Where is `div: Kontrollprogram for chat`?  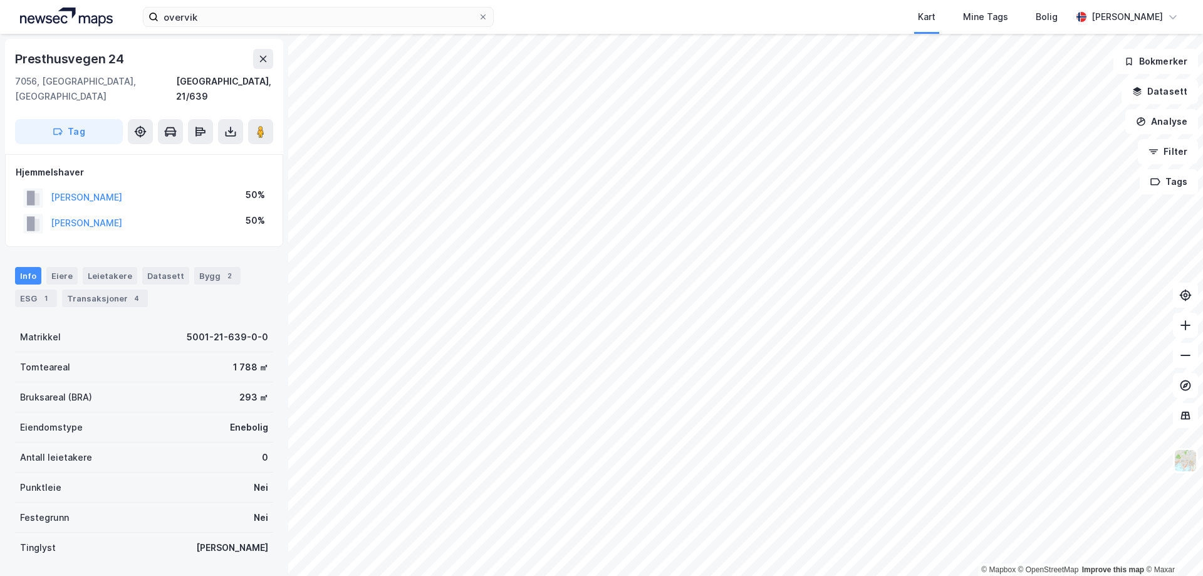
div: Kontrollprogram for chat is located at coordinates (1172, 546).